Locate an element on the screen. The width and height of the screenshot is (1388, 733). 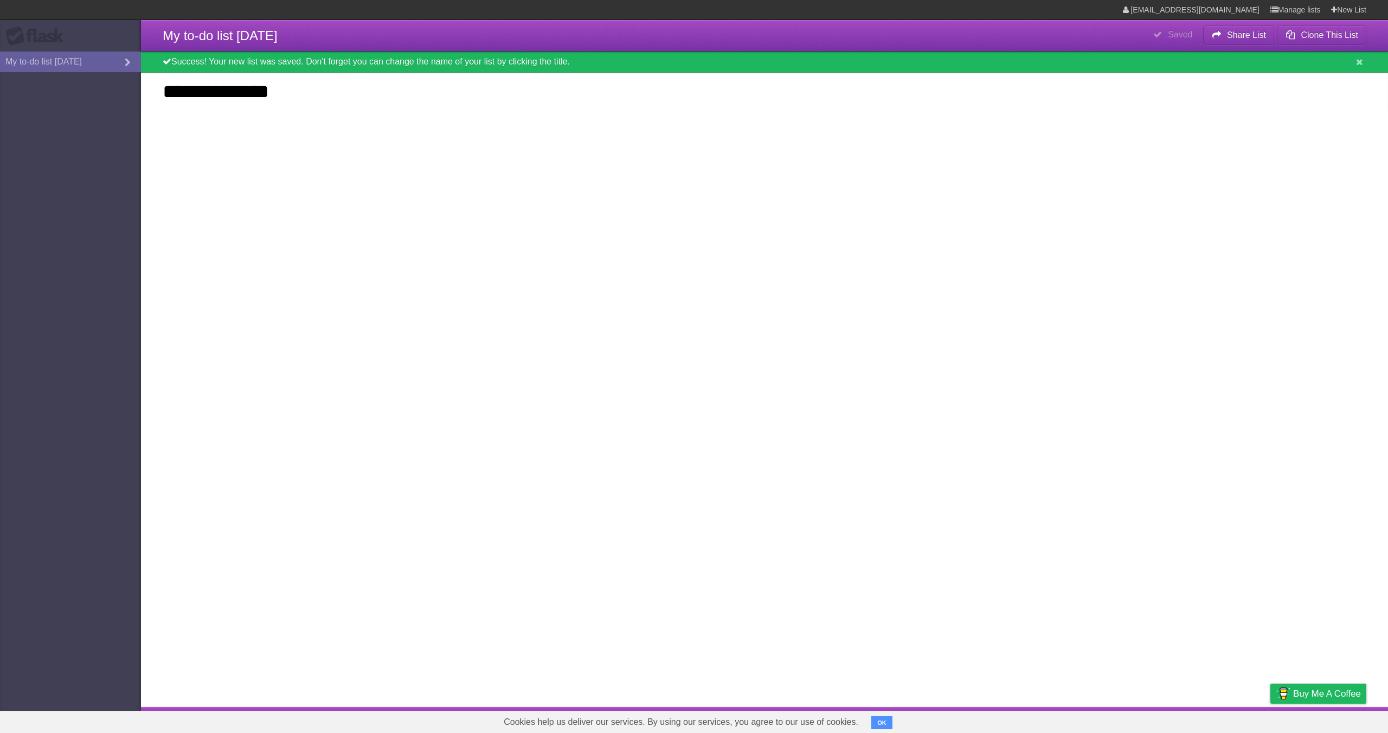
b: Saved is located at coordinates (1180, 34).